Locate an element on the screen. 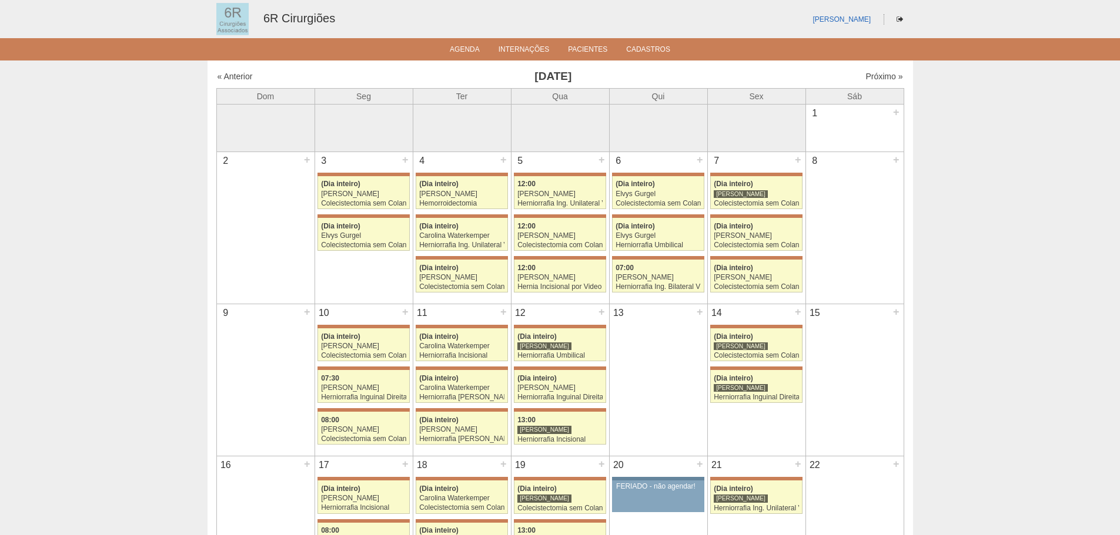  a: (Dia inteiro) Elvys Gurgel Colecistectomia sem Colangiografia is located at coordinates (363, 234).